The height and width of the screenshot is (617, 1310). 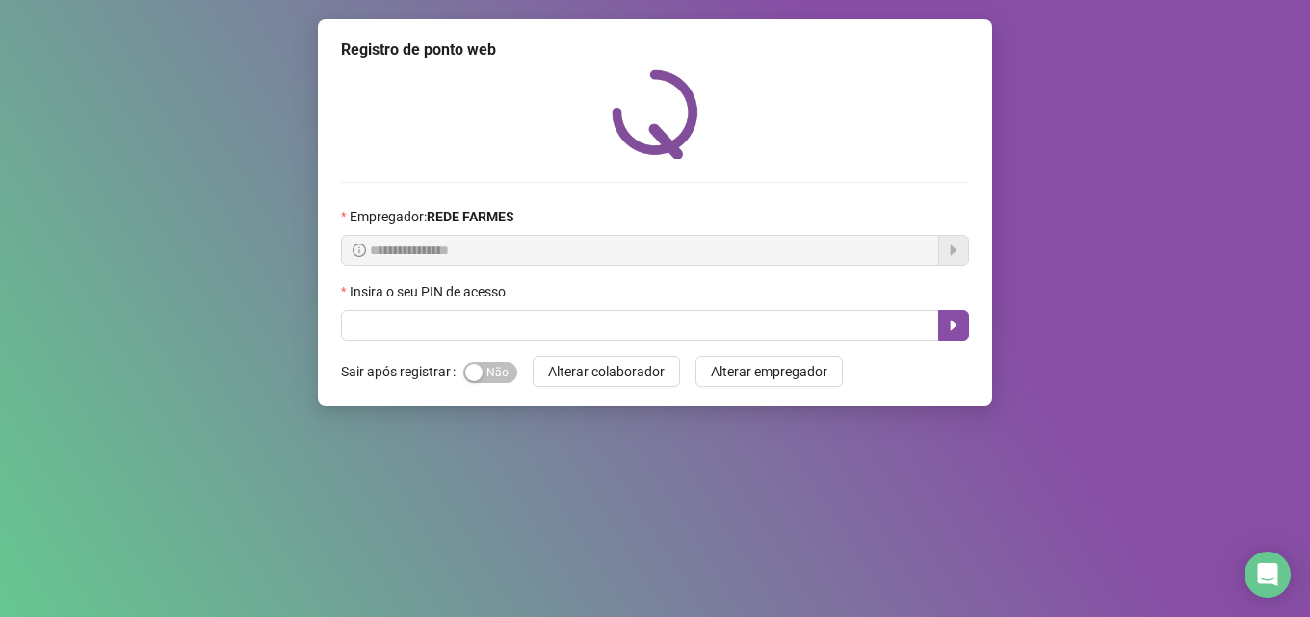 What do you see at coordinates (359, 250) in the screenshot?
I see `span: info-circle` at bounding box center [359, 250].